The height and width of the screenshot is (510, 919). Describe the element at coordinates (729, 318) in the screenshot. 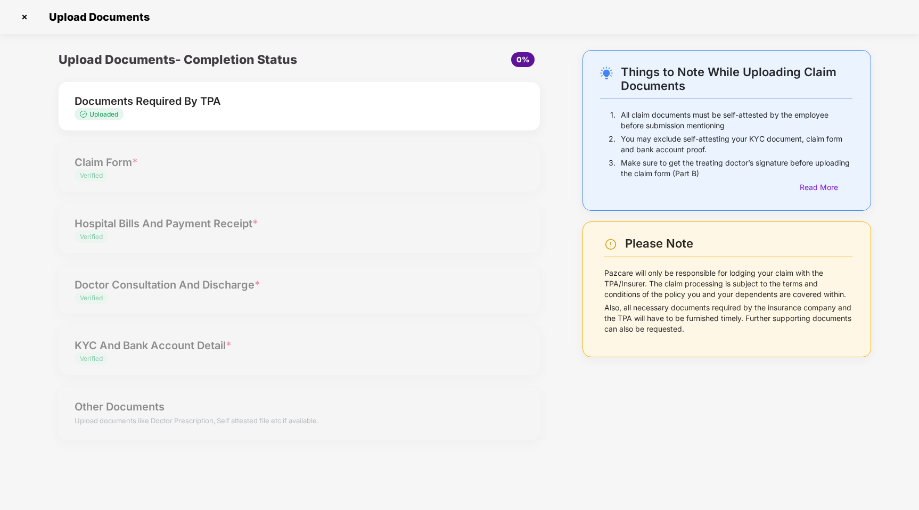

I see `p: Also, all necessary documents required by the insurance company and the TPA will have to be furni...` at that location.